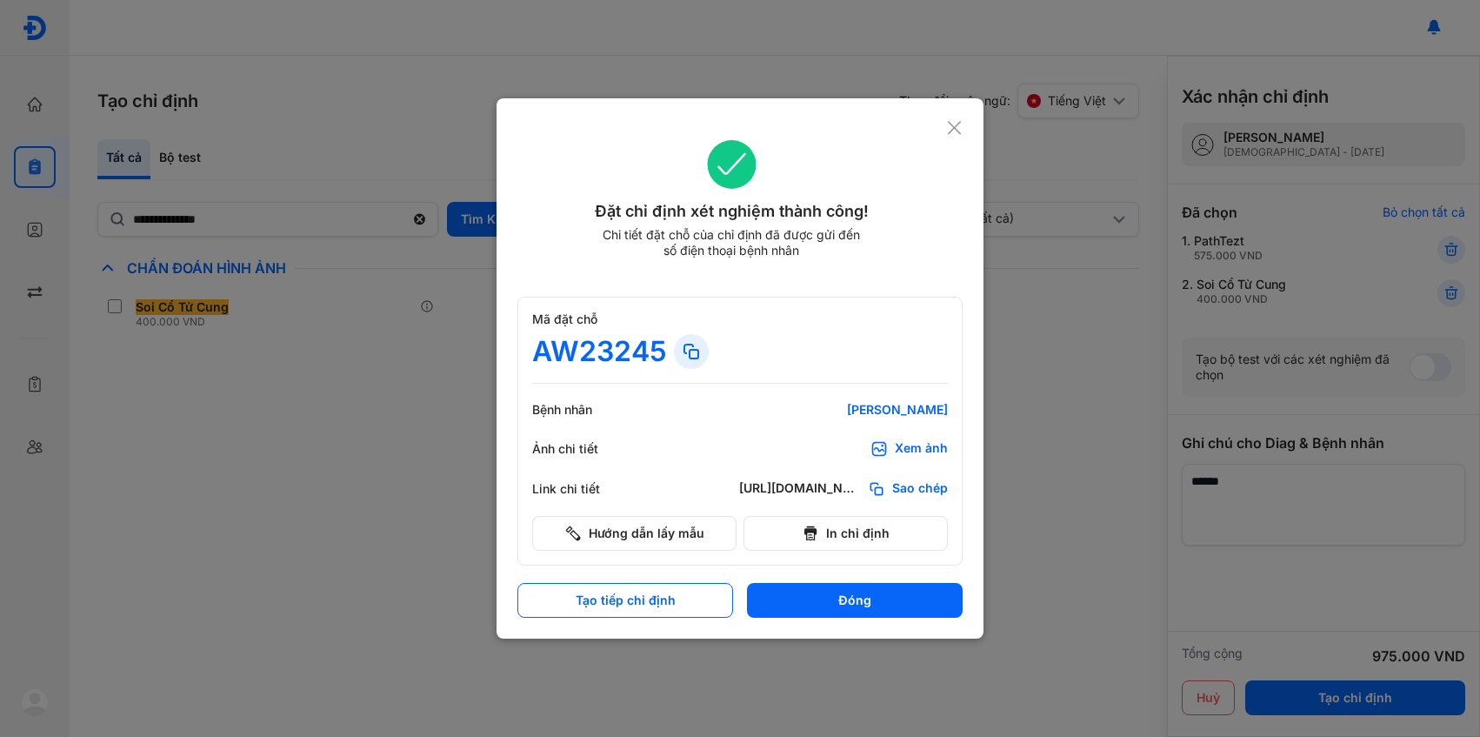 This screenshot has height=737, width=1480. What do you see at coordinates (921, 449) in the screenshot?
I see `div: Xem ảnh` at bounding box center [921, 449].